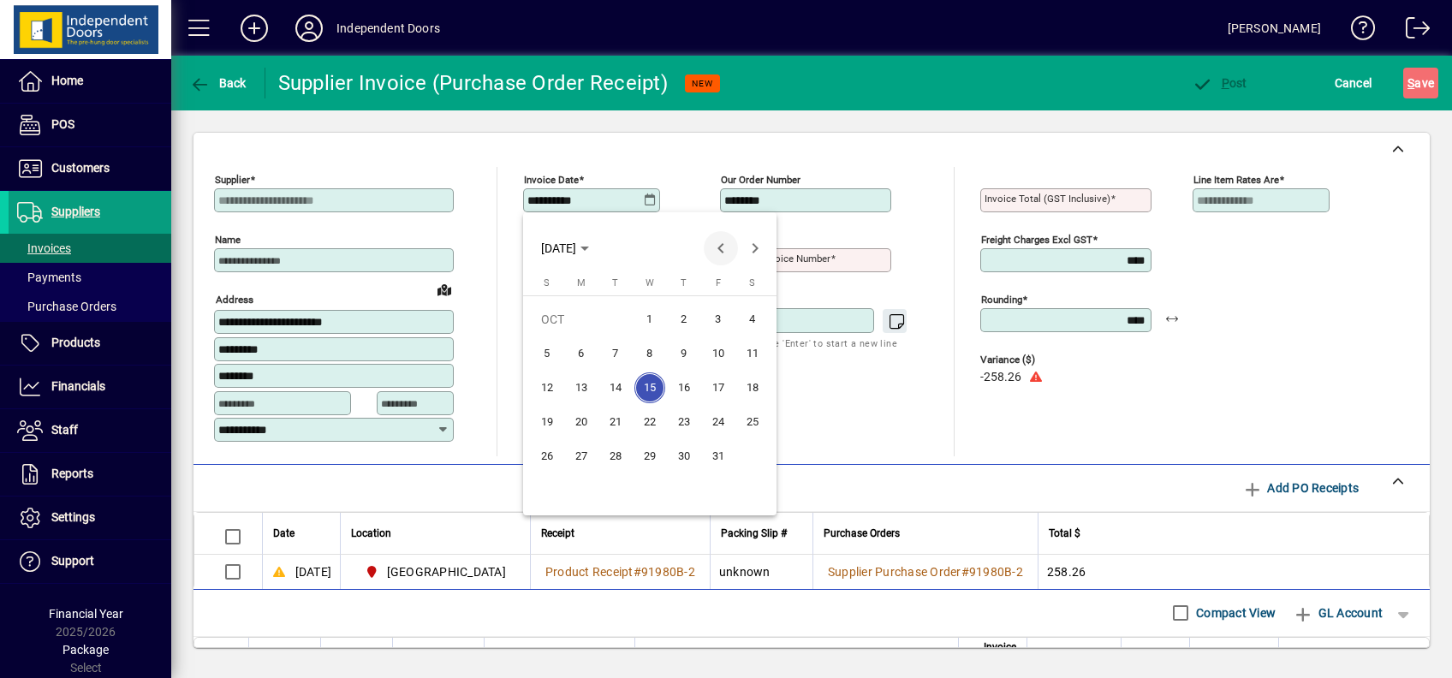 This screenshot has width=1452, height=678. What do you see at coordinates (718, 388) in the screenshot?
I see `span: 17` at bounding box center [718, 388].